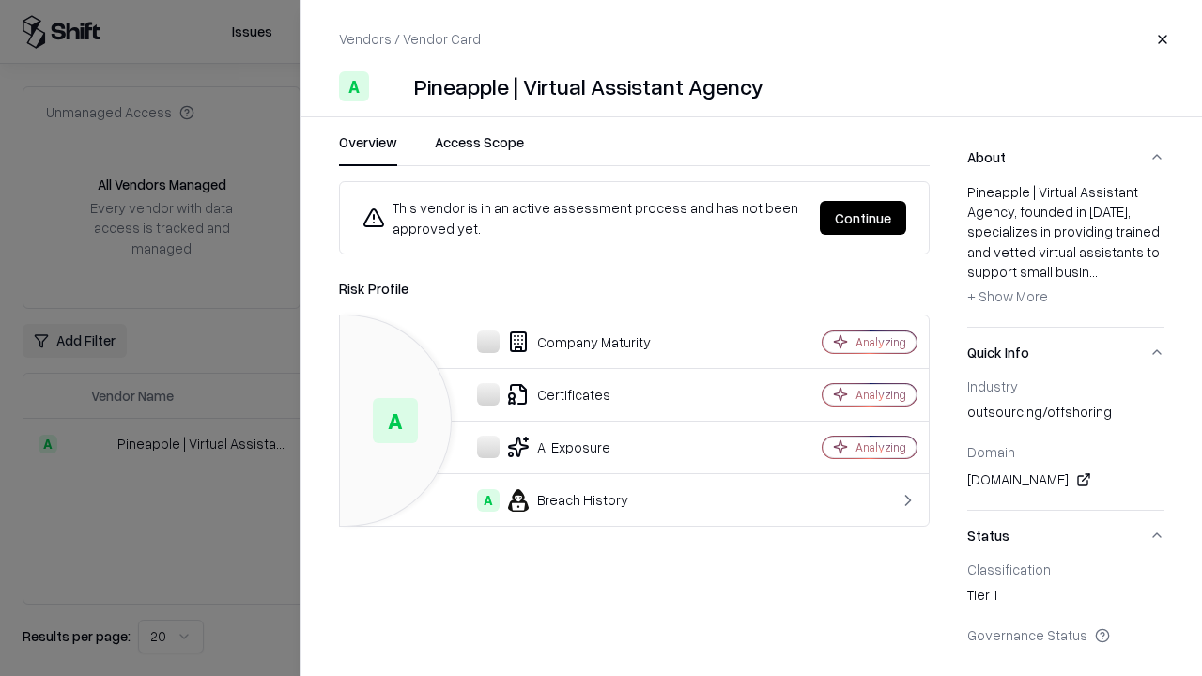 The height and width of the screenshot is (676, 1202). What do you see at coordinates (634, 288) in the screenshot?
I see `div: Risk Profile` at bounding box center [634, 288].